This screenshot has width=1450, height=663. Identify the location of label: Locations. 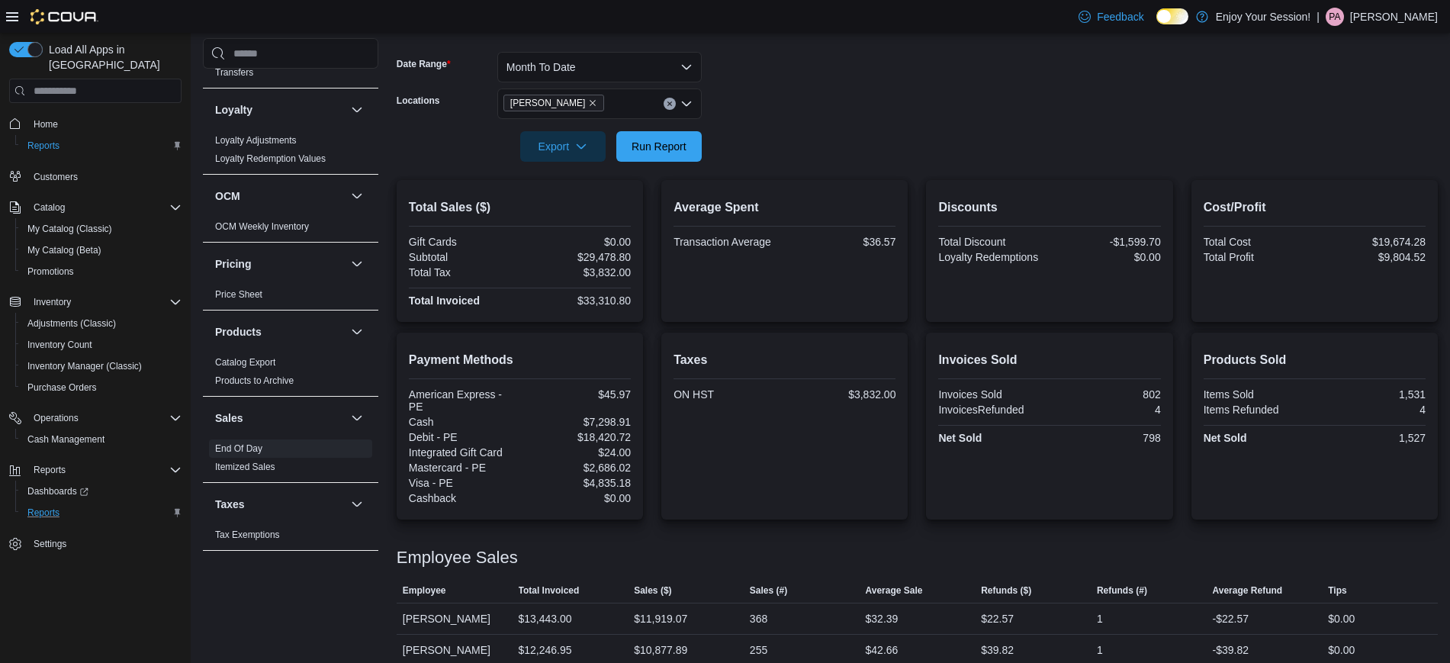
(418, 101).